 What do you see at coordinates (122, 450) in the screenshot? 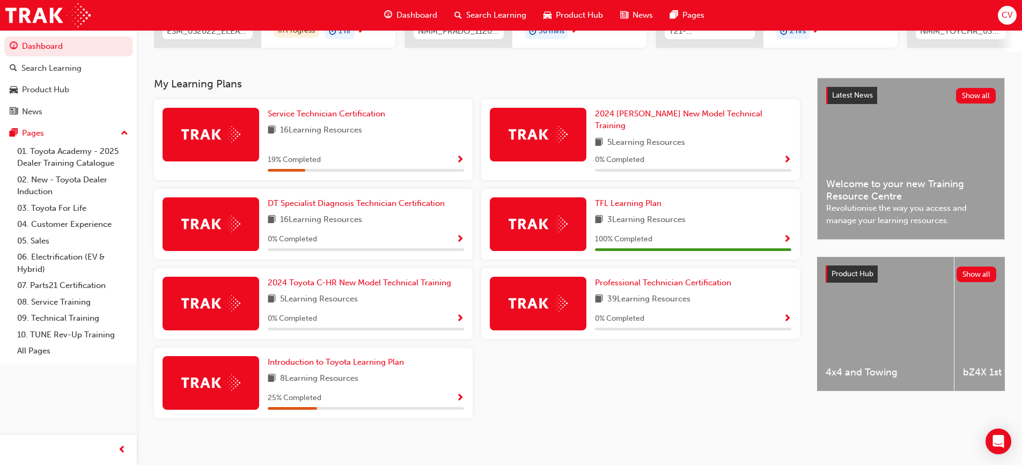
I see `span: prev-icon` at bounding box center [122, 450].